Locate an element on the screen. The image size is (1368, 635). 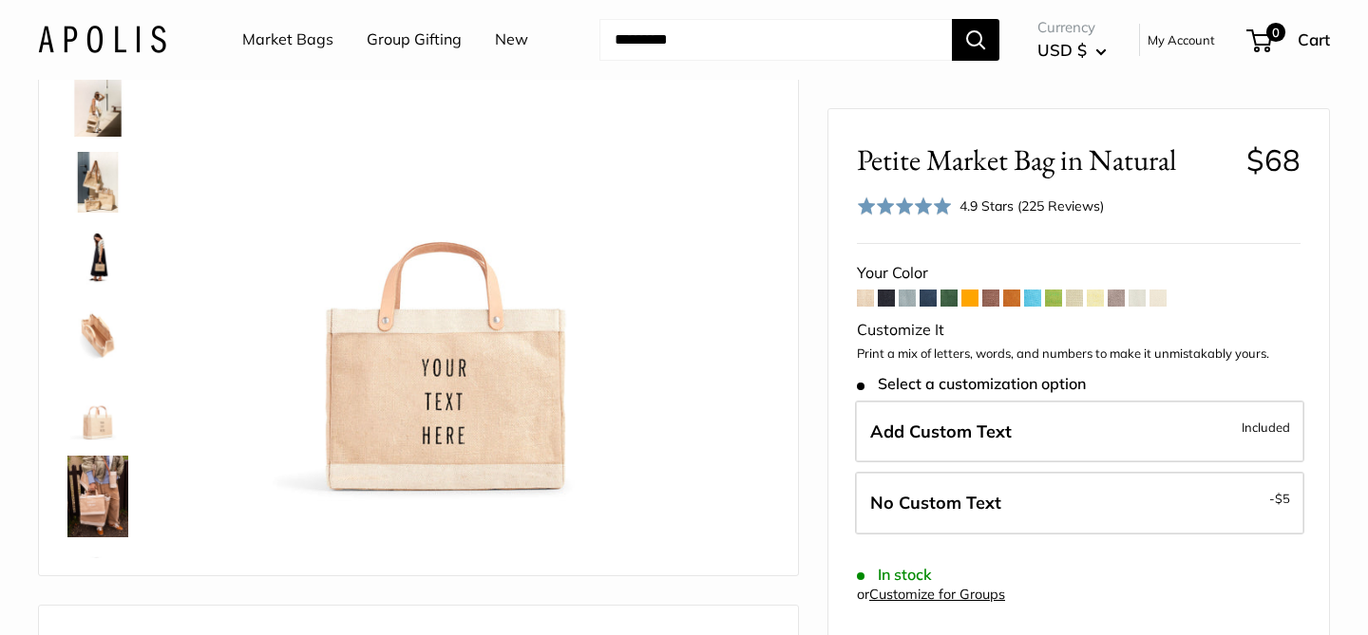
span: 0 is located at coordinates (1276, 32).